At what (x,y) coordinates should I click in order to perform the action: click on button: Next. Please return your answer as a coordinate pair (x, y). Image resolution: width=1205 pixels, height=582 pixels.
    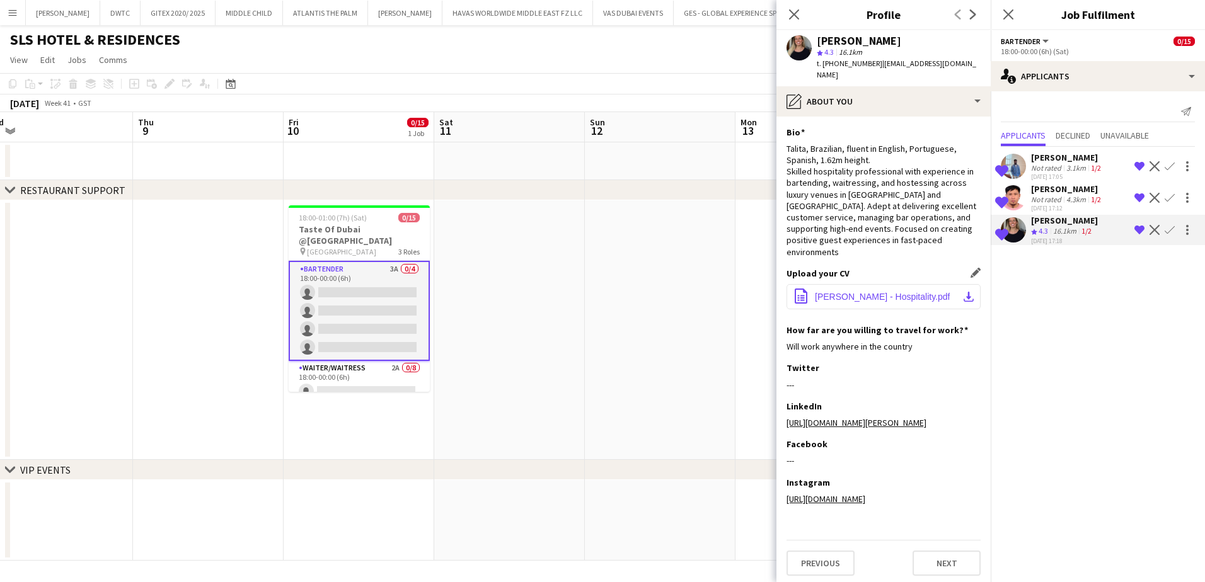
    Looking at the image, I should click on (946, 563).